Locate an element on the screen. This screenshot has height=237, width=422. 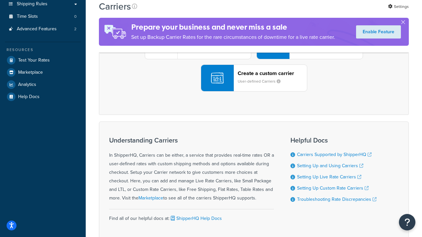
li: Advanced Features is located at coordinates (43, 29).